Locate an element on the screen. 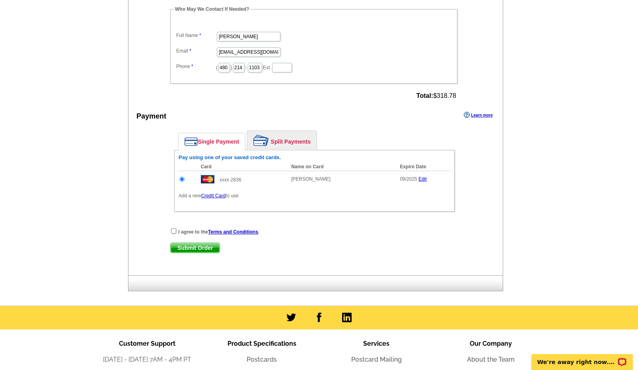  label: Phone is located at coordinates (196, 66).